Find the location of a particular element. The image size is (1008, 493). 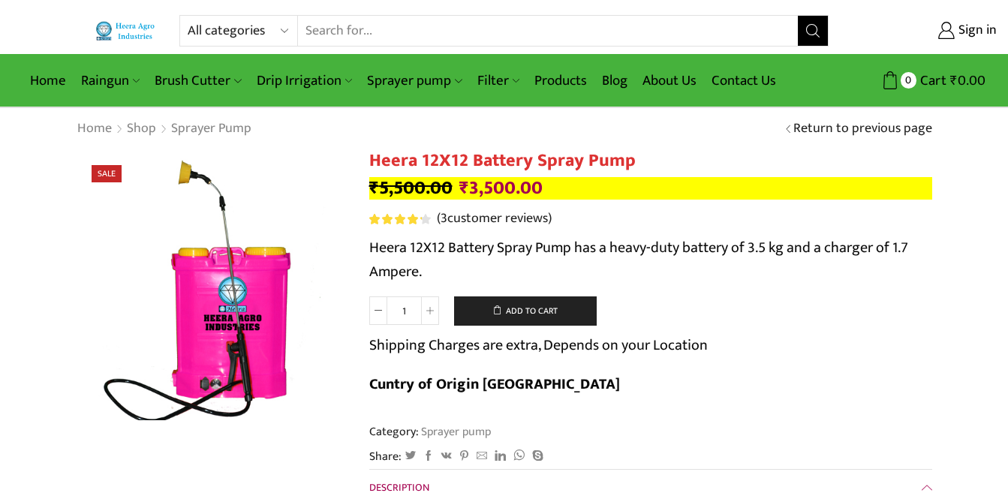

p: Shipping Charges are extra, Depends on your Location is located at coordinates (538, 345).